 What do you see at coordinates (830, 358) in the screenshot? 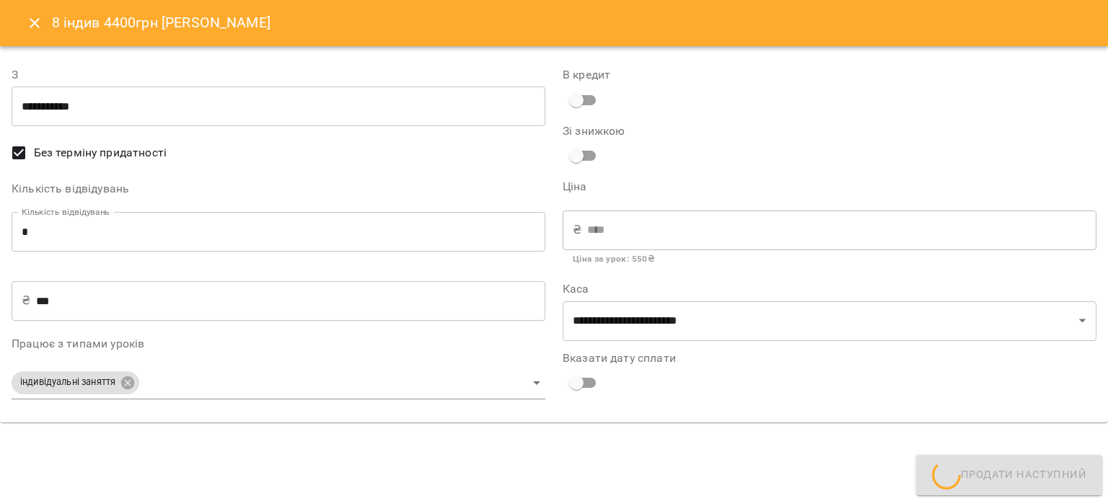
I see `label: Вказати дату сплати` at bounding box center [830, 358].